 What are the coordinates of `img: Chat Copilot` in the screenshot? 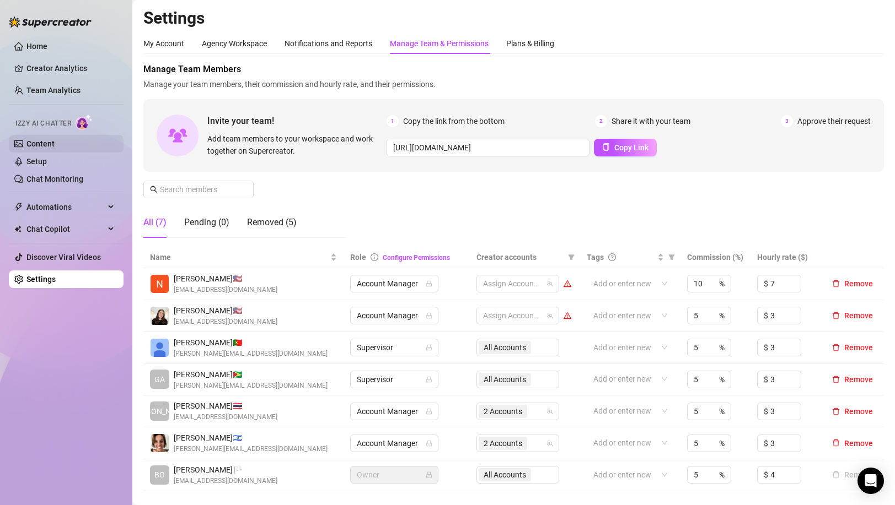 It's located at (18, 229).